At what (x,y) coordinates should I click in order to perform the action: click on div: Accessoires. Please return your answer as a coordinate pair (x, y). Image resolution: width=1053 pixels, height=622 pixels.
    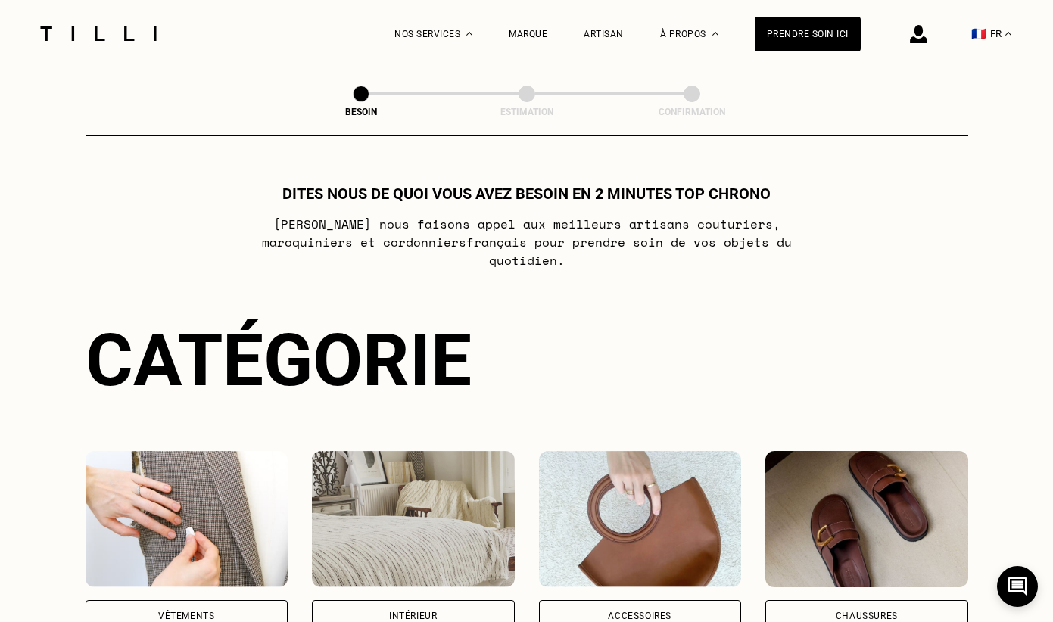
    Looking at the image, I should click on (640, 616).